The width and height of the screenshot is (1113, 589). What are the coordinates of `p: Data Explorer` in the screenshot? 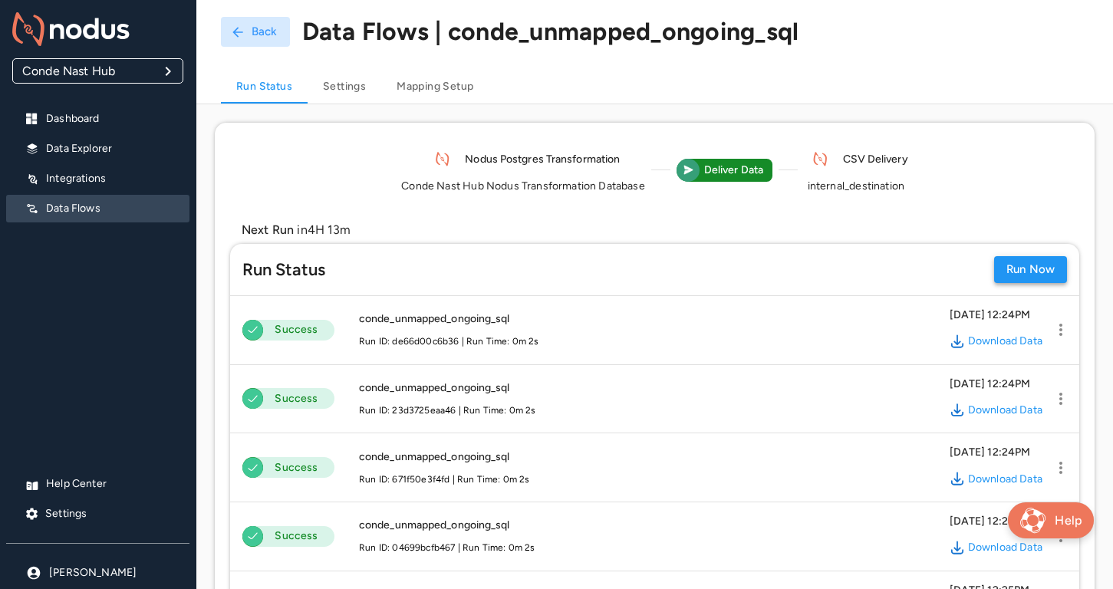 It's located at (111, 149).